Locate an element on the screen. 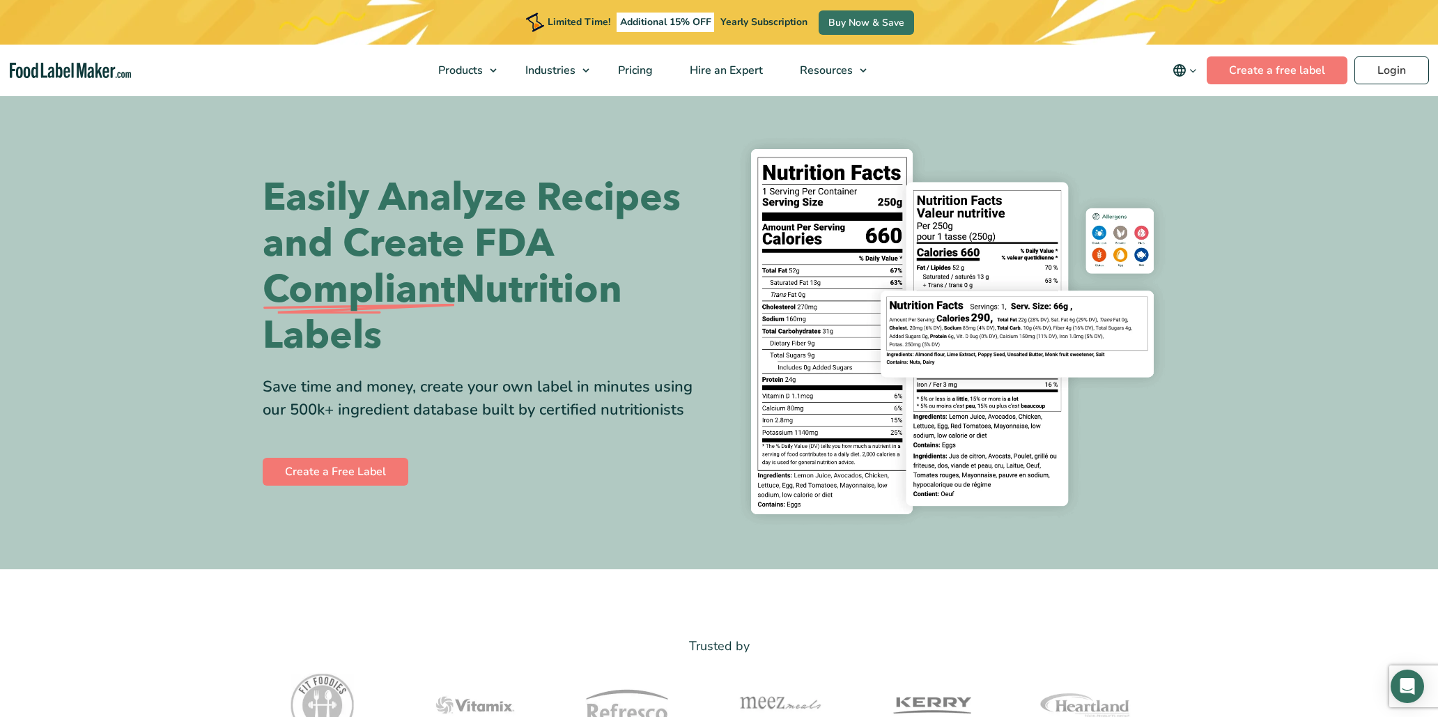 The height and width of the screenshot is (717, 1438). a: Industries is located at coordinates (552, 70).